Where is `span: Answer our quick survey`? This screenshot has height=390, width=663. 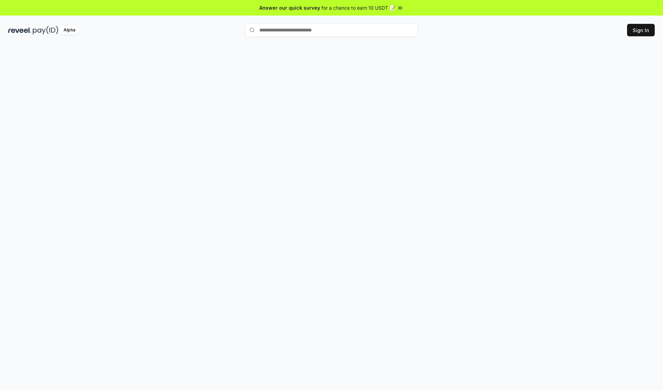
span: Answer our quick survey is located at coordinates (290, 8).